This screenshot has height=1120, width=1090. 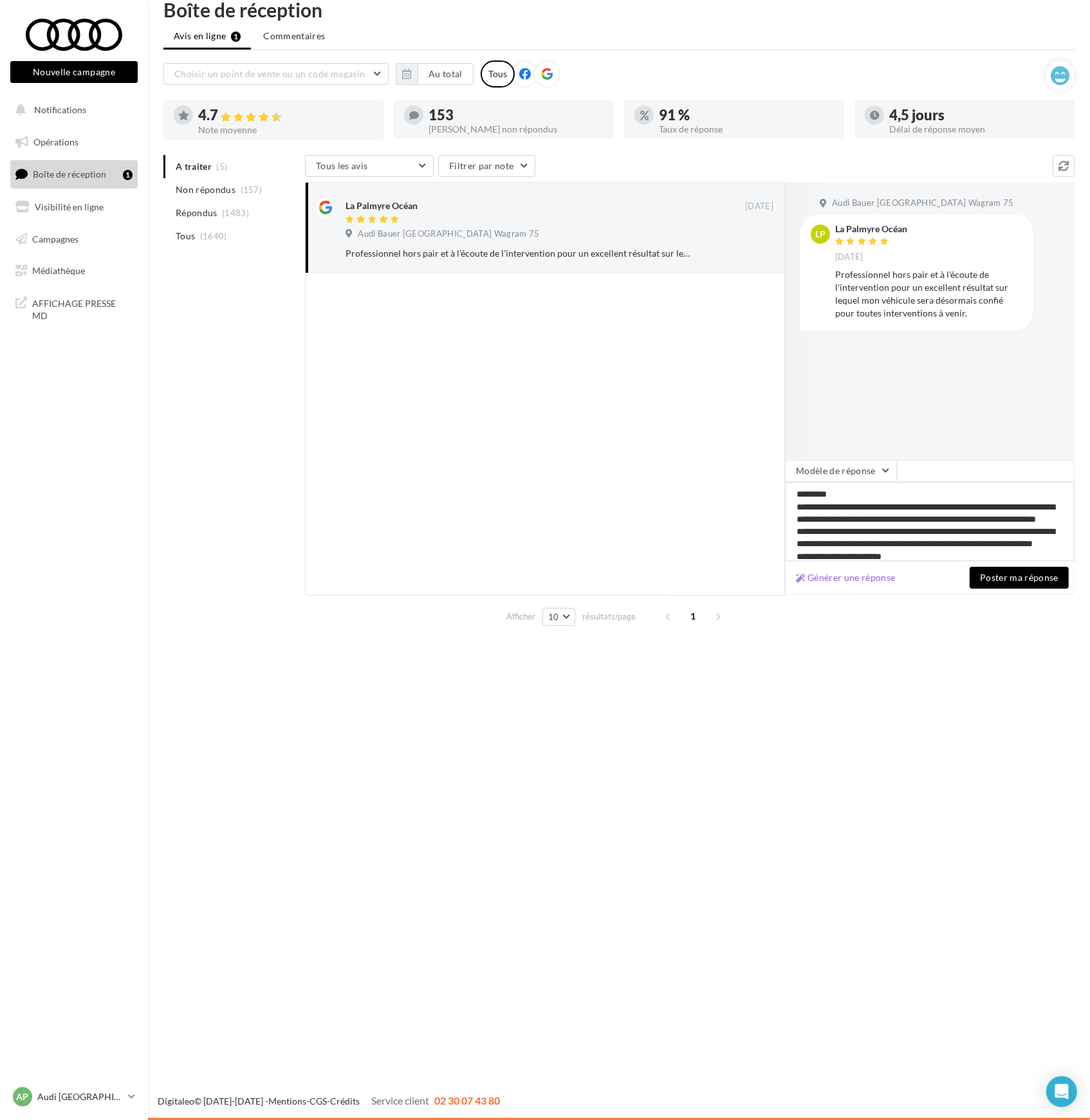 What do you see at coordinates (609, 616) in the screenshot?
I see `span: résultats/page` at bounding box center [609, 616].